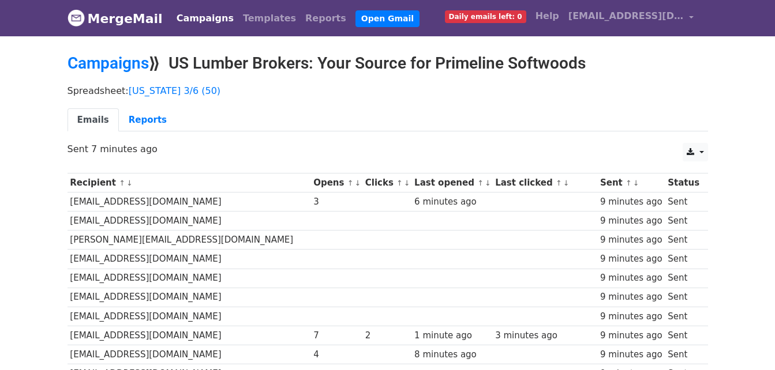 The width and height of the screenshot is (775, 370). Describe the element at coordinates (485, 17) in the screenshot. I see `span: Daily emails left: 0` at that location.